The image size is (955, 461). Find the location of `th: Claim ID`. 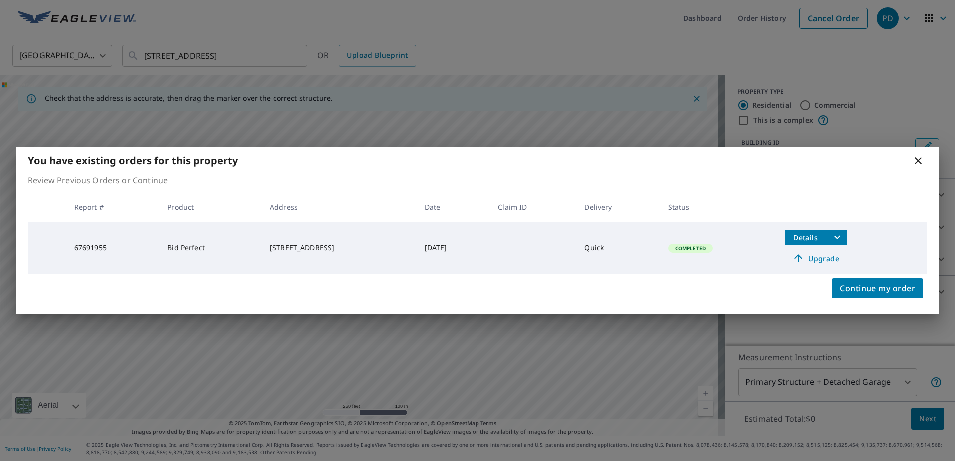

th: Claim ID is located at coordinates (533, 207).